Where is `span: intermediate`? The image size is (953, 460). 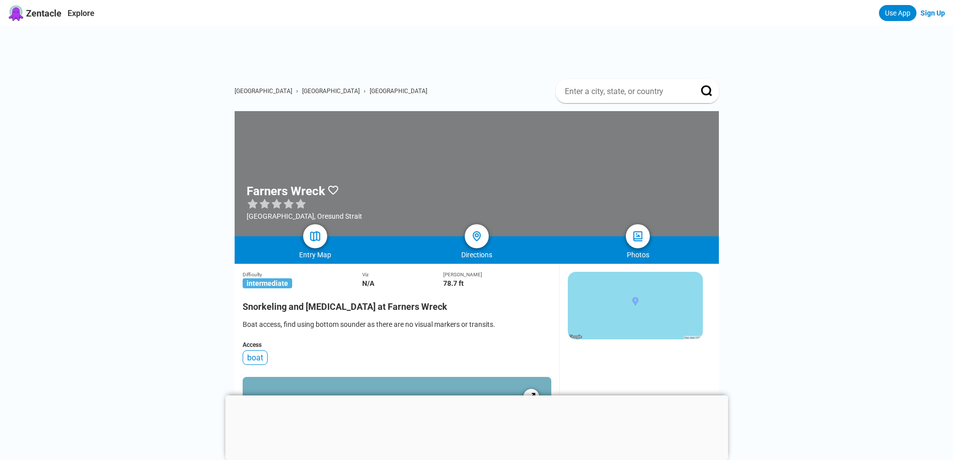 span: intermediate is located at coordinates (267, 283).